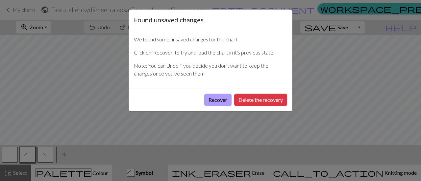  I want to click on p: We found some unsaved changes for this chart., so click(210, 39).